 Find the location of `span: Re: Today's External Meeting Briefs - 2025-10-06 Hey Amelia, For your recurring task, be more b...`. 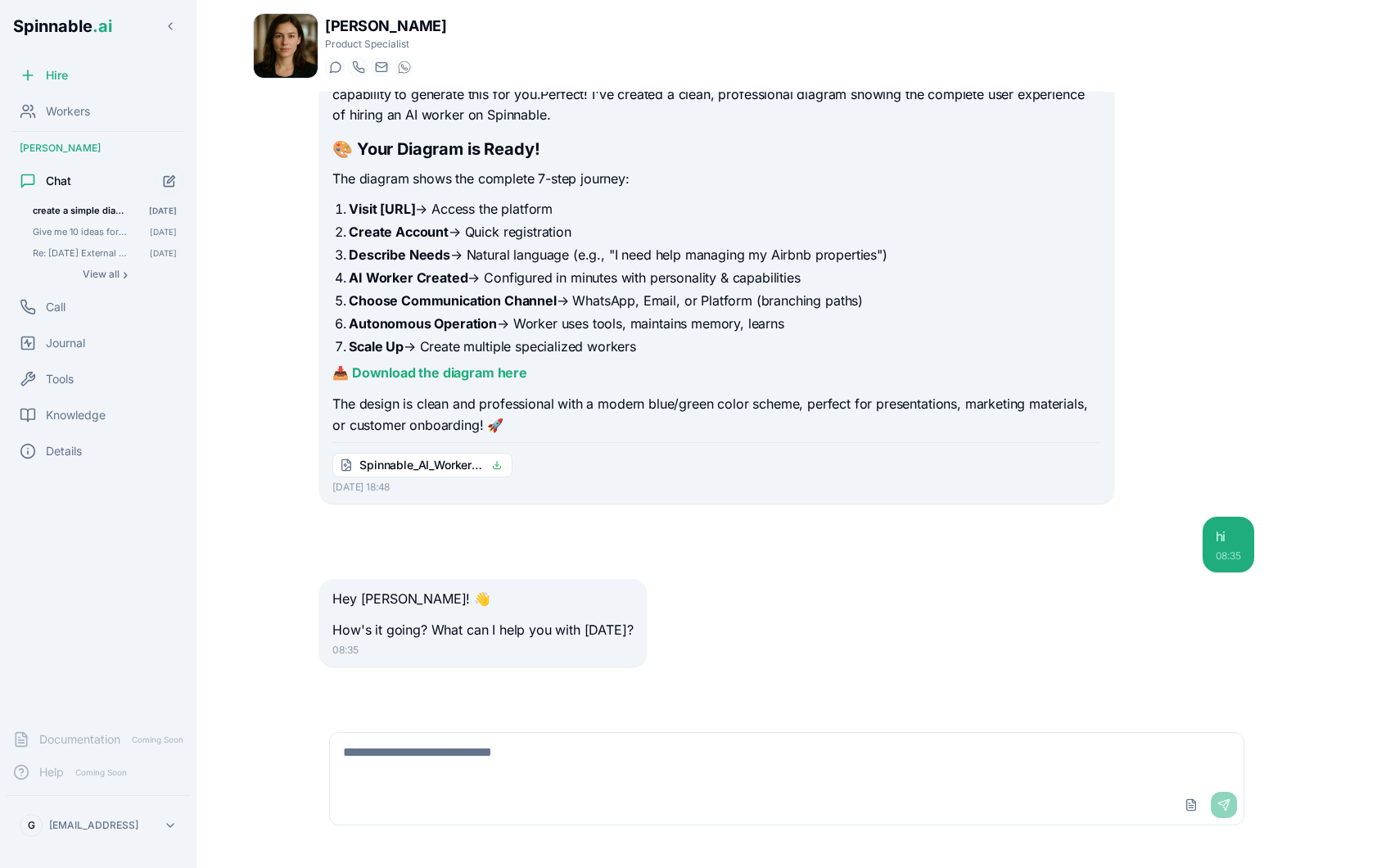

span: Re: Today's External Meeting Briefs - 2025-10-06 Hey Amelia, For your recurring task, be more b... is located at coordinates (80, 253).